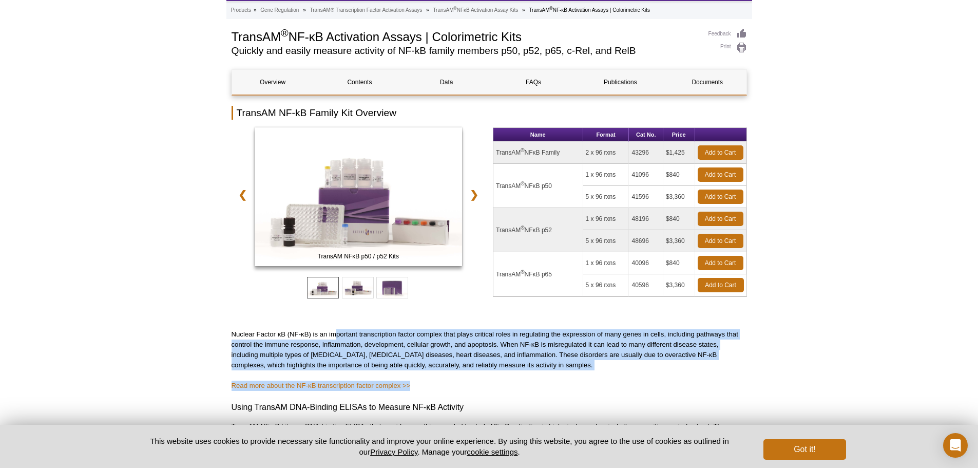 The height and width of the screenshot is (468, 978). Describe the element at coordinates (489, 112) in the screenshot. I see `h2: TransAM NF-kB Family Kit Overview` at that location.